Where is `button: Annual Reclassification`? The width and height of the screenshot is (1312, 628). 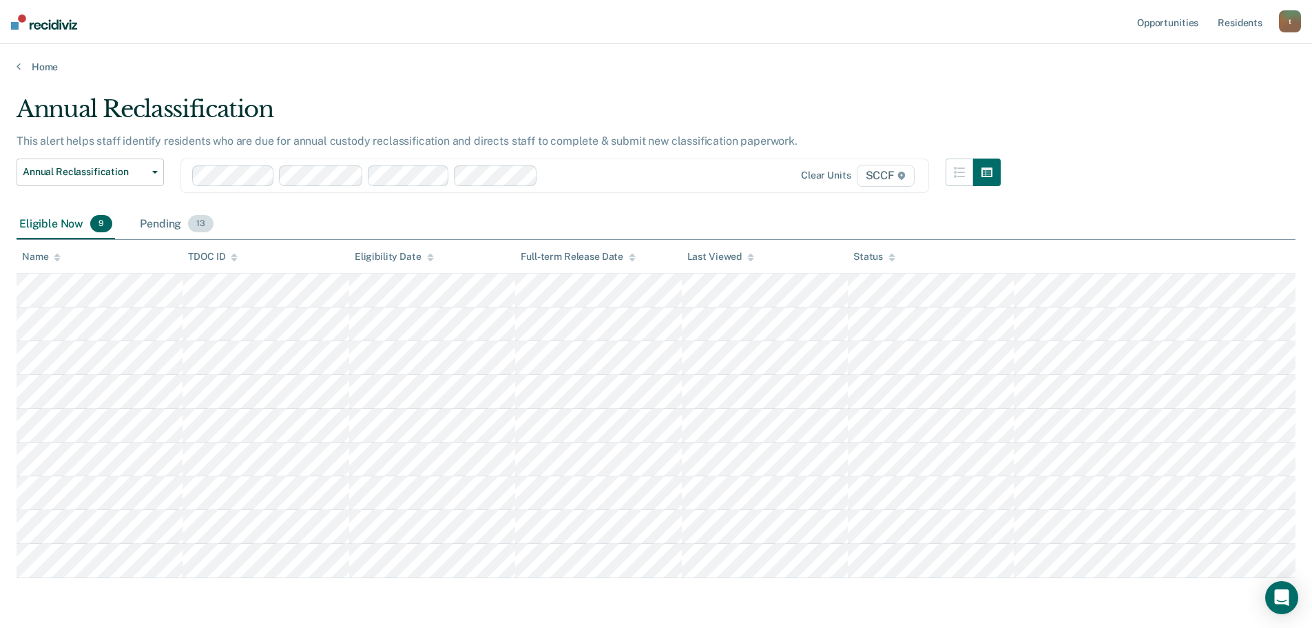
button: Annual Reclassification is located at coordinates (90, 172).